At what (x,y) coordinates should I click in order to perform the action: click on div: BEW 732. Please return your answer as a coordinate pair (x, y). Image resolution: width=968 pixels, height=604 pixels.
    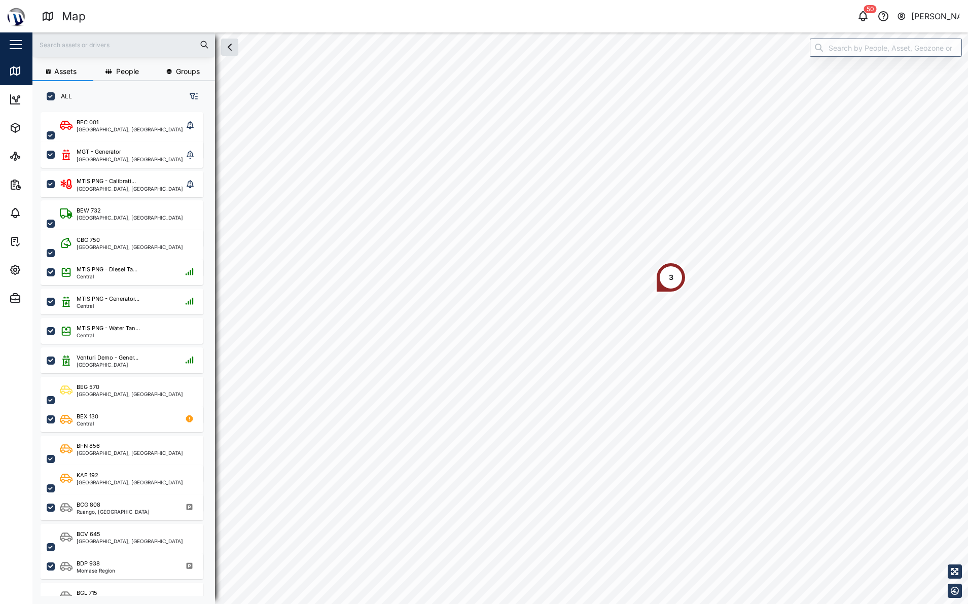
    Looking at the image, I should click on (89, 210).